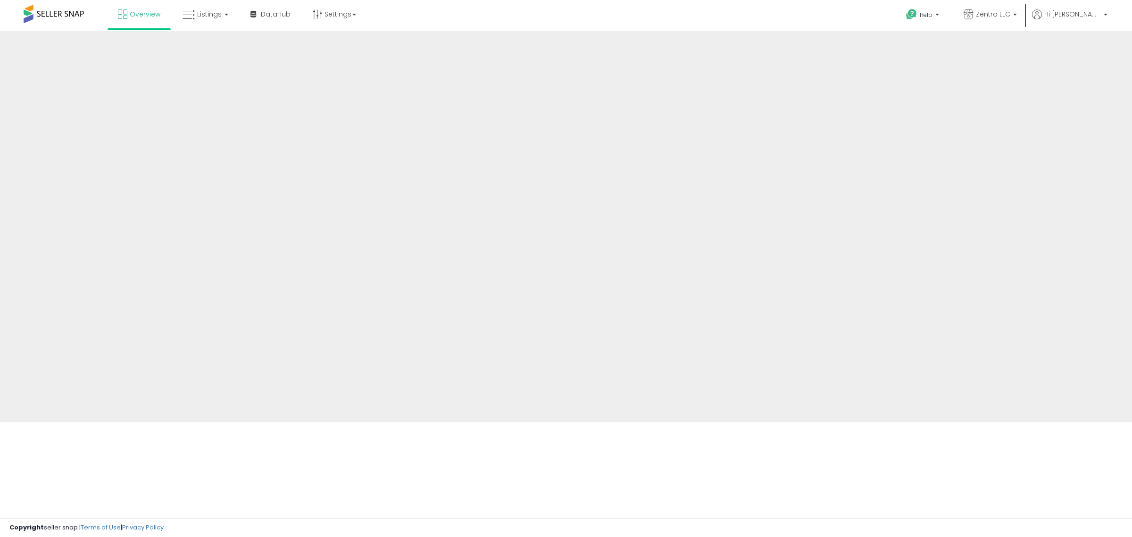 The image size is (1132, 537). Describe the element at coordinates (926, 15) in the screenshot. I see `span: Help` at that location.